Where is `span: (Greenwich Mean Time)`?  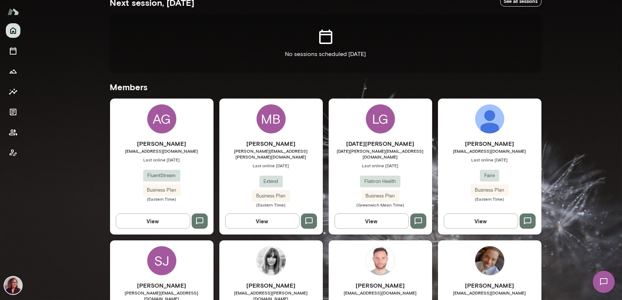 span: (Greenwich Mean Time) is located at coordinates (380, 205).